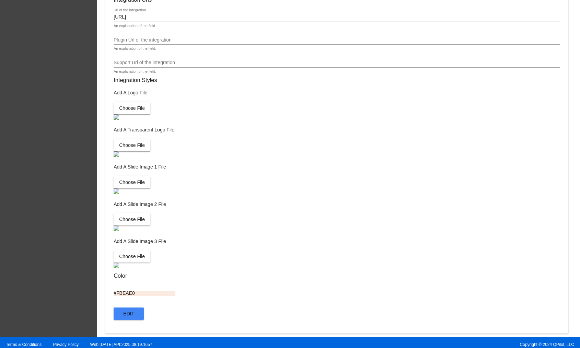 The image size is (580, 348). I want to click on span: Edit, so click(129, 314).